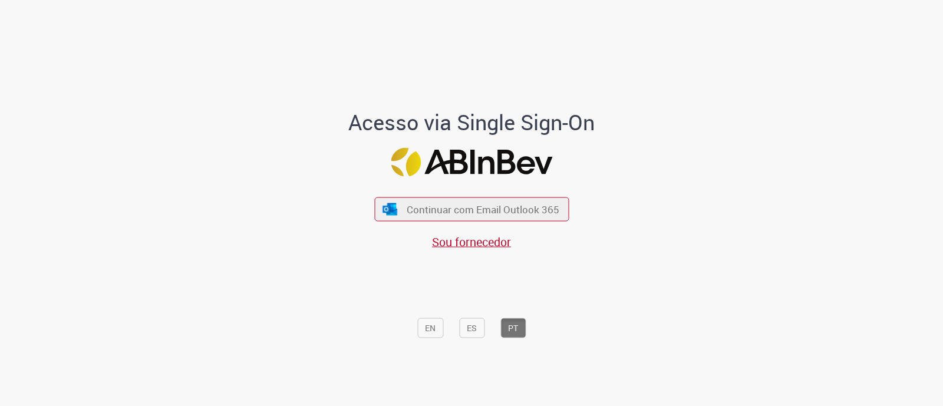 The width and height of the screenshot is (943, 406). Describe the element at coordinates (472, 242) in the screenshot. I see `span: Sou fornecedor` at that location.